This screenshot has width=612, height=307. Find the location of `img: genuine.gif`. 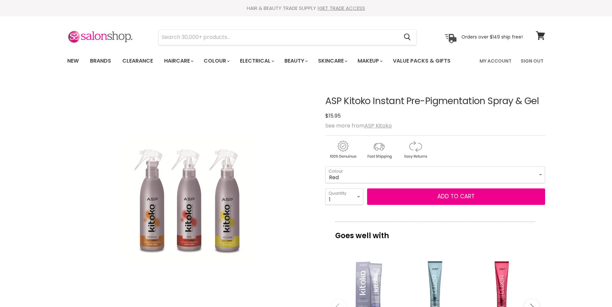

img: genuine.gif is located at coordinates (343, 150).